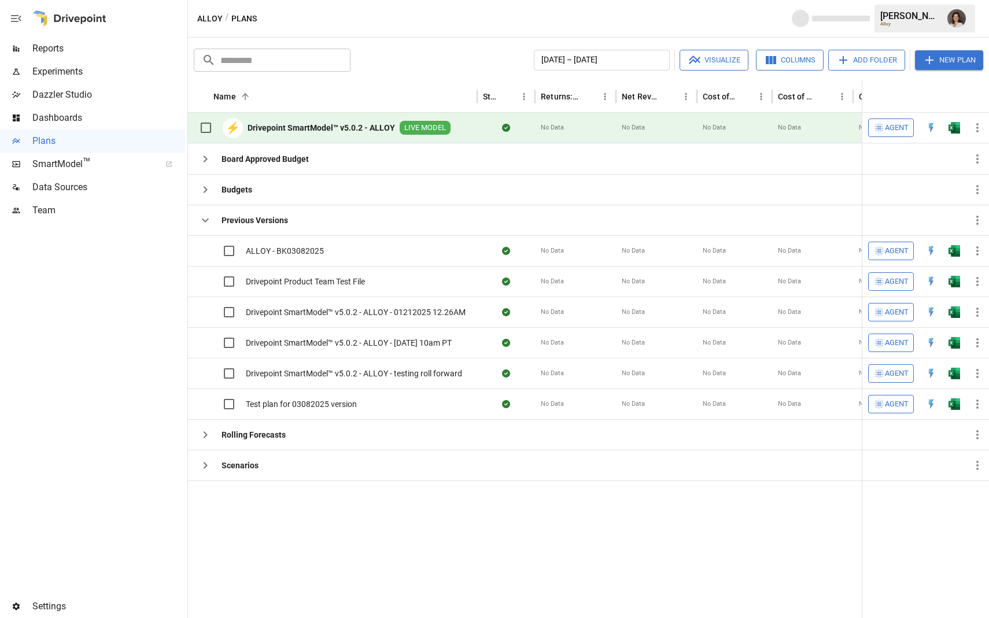 The image size is (989, 618). I want to click on span: Drivepoint SmartModel™ v5.0.2 - ALLOY - 01212025 12.26AM, so click(356, 312).